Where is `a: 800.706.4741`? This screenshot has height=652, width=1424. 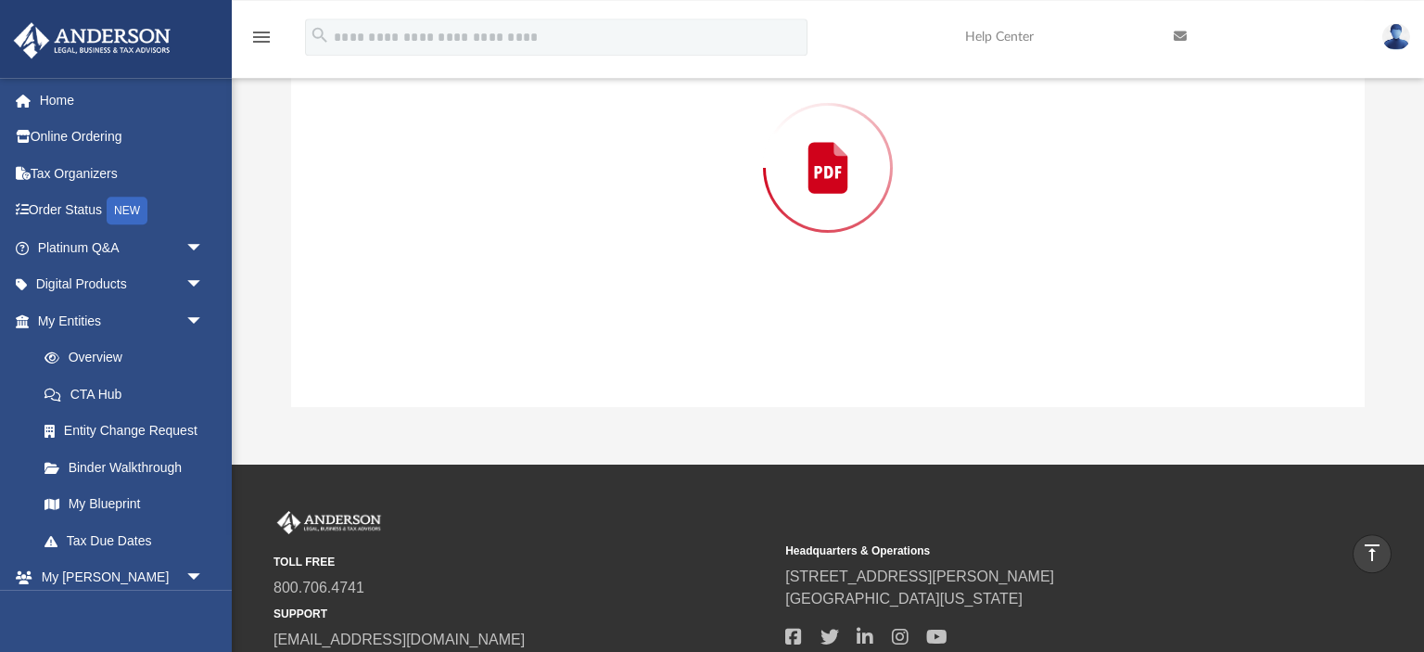 a: 800.706.4741 is located at coordinates (319, 587).